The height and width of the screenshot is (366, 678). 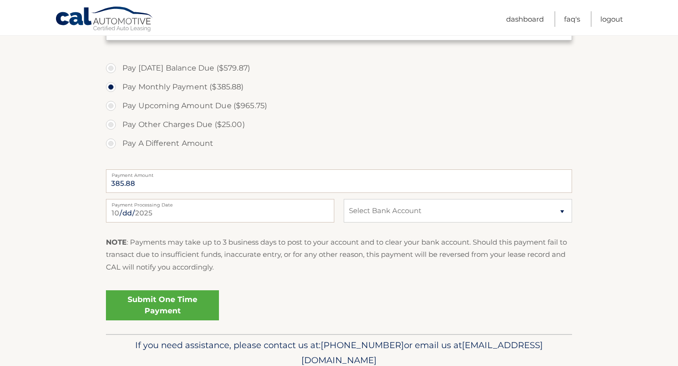 I want to click on label: Payment Amount, so click(x=339, y=173).